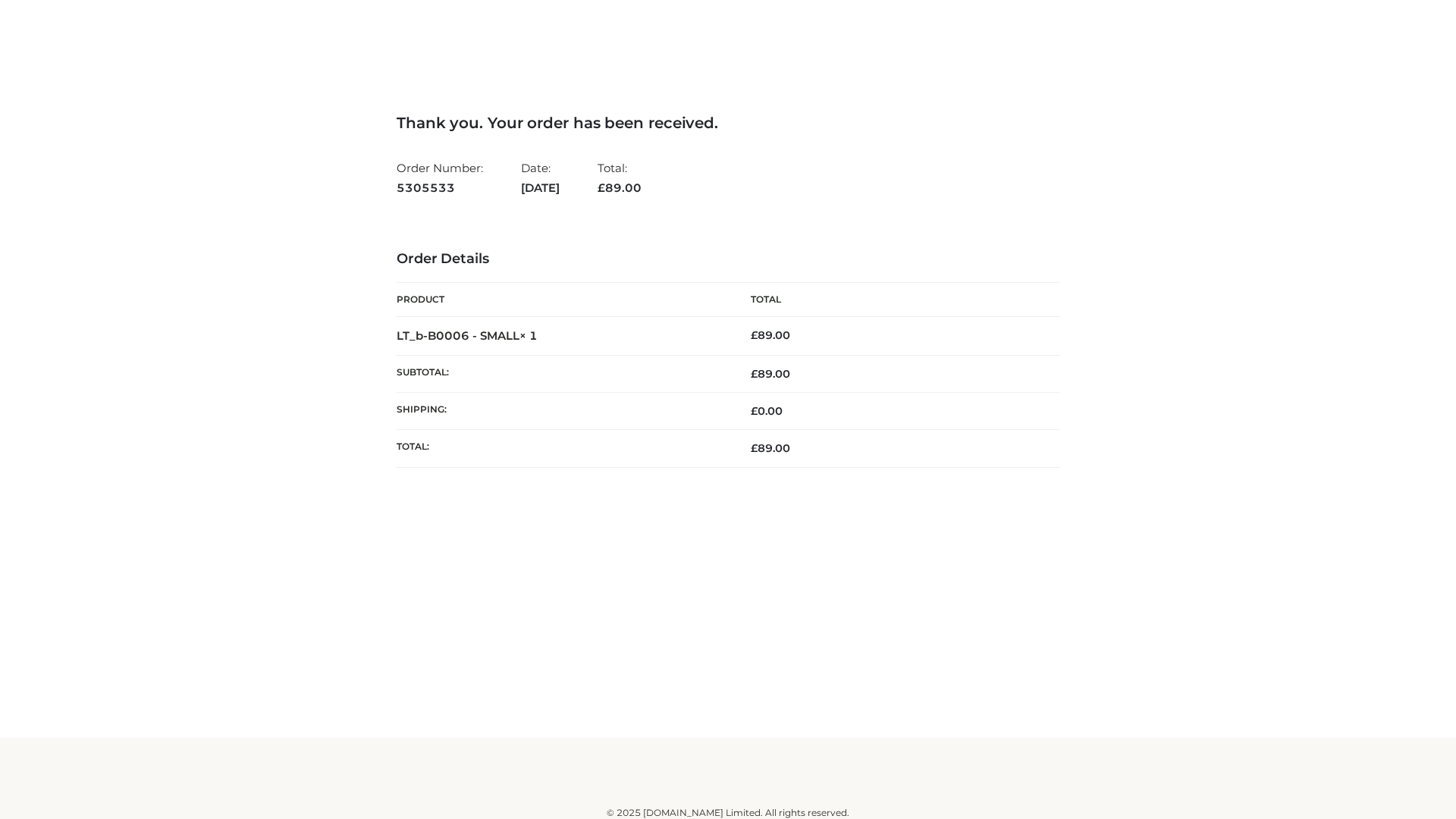  What do you see at coordinates (440, 188) in the screenshot?
I see `strong: 5305533` at bounding box center [440, 188].